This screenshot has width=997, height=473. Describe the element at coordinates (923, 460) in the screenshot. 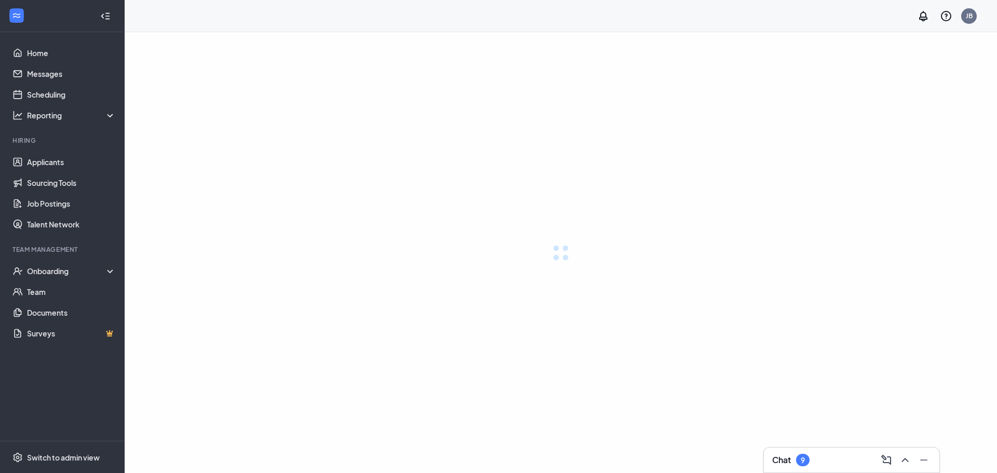

I see `button: Minimize` at that location.